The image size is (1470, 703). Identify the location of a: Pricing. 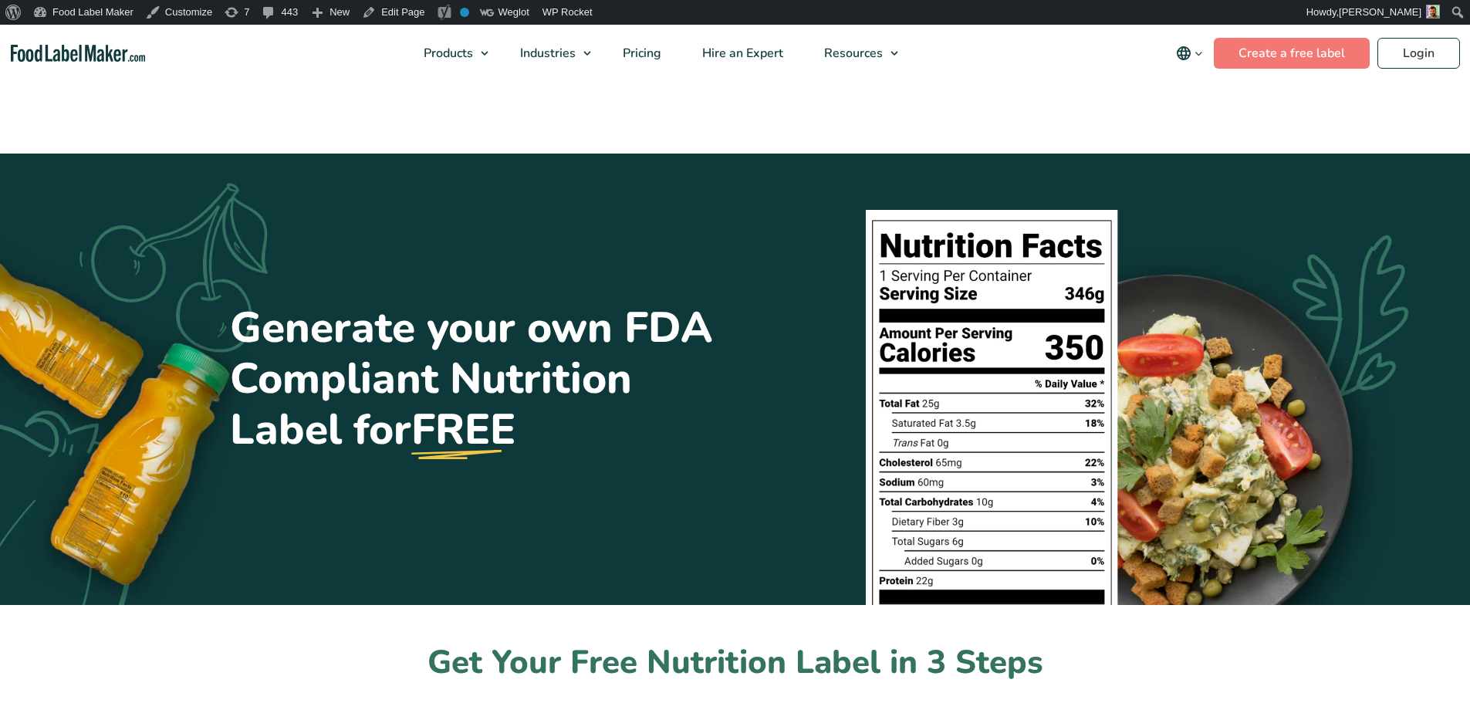
(640, 53).